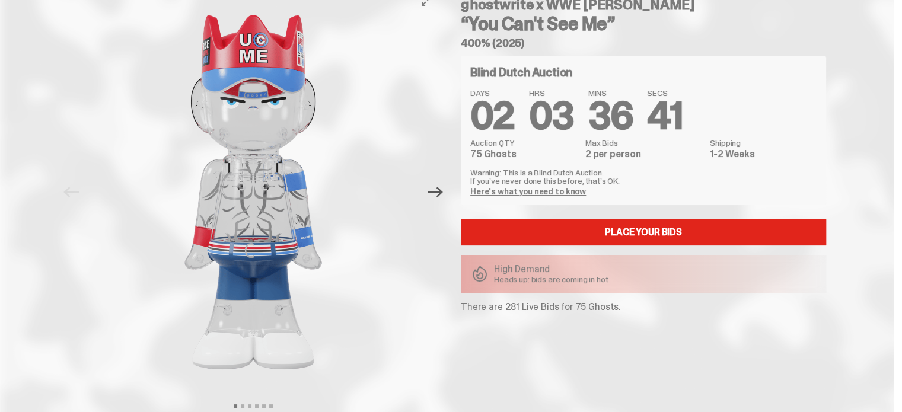  What do you see at coordinates (644, 24) in the screenshot?
I see `h3: “You Can't See Me”` at bounding box center [644, 24].